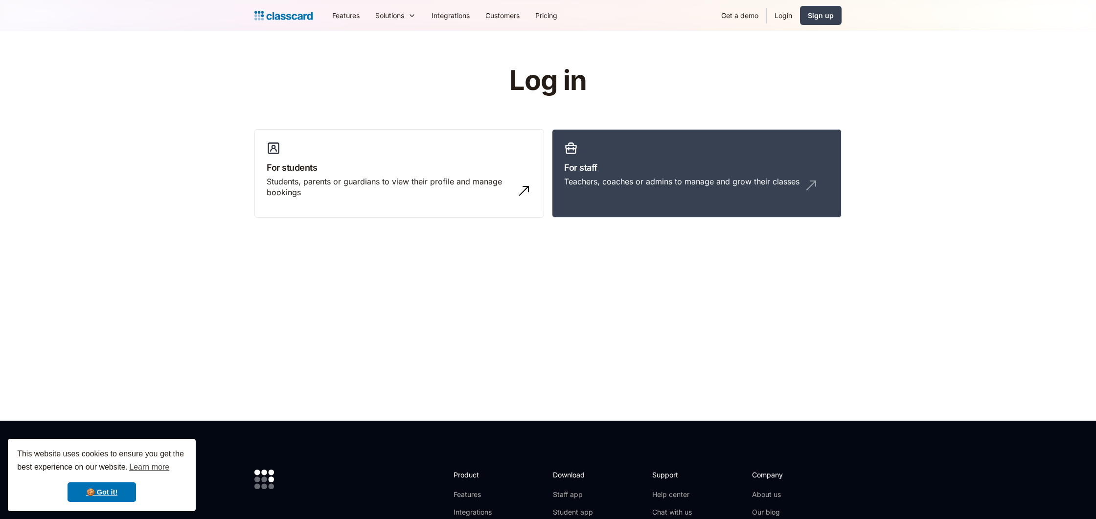  I want to click on a: For staffTeachers, coaches or admins to manage and grow their classes, so click(696, 174).